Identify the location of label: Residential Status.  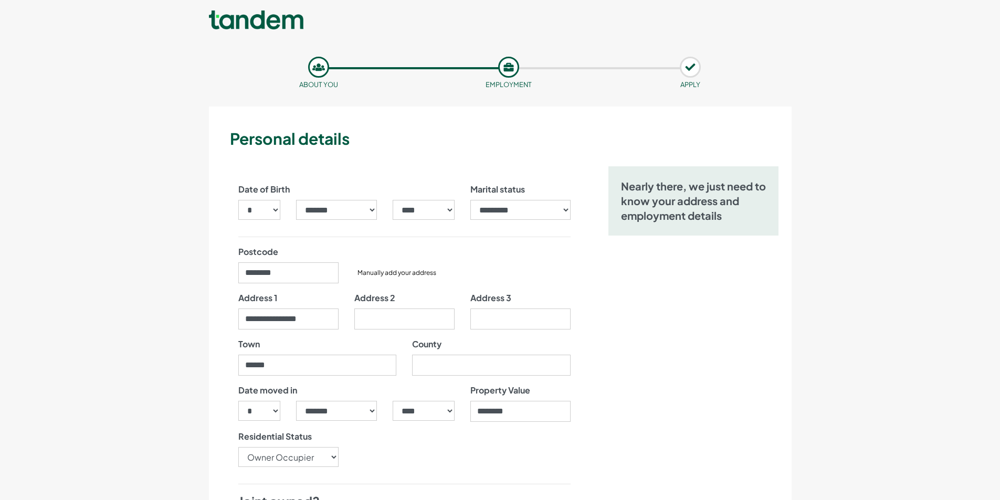
(275, 437).